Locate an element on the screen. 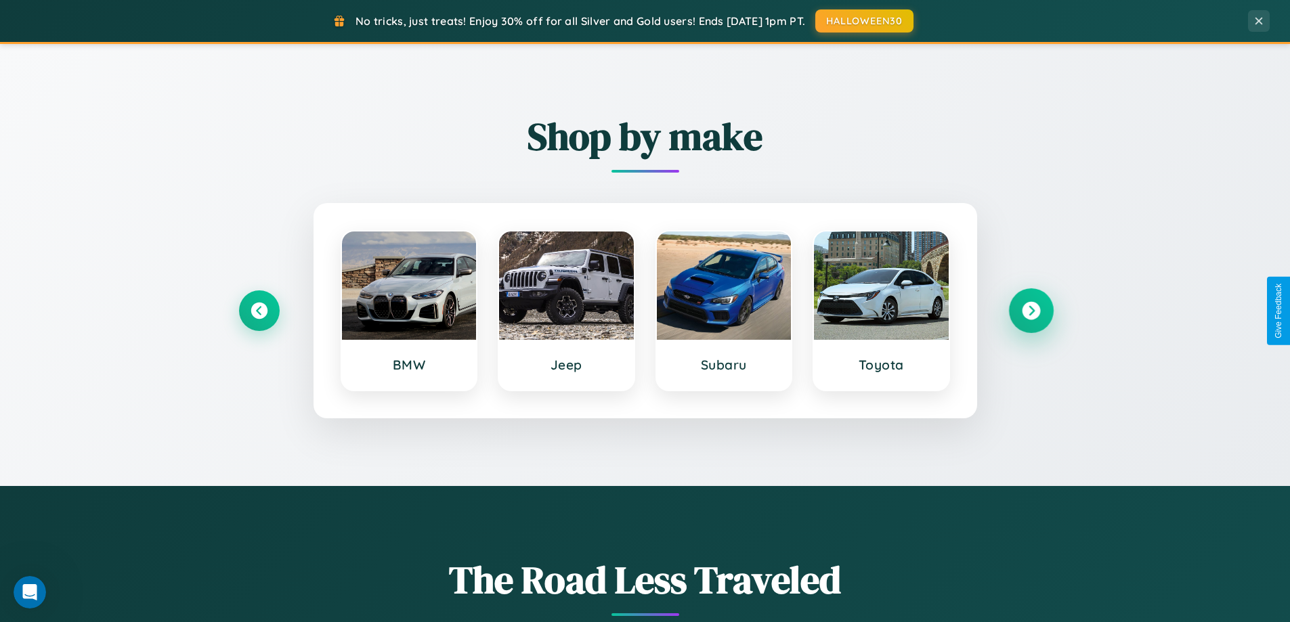 This screenshot has width=1290, height=622. h2: Shop by make is located at coordinates (645, 136).